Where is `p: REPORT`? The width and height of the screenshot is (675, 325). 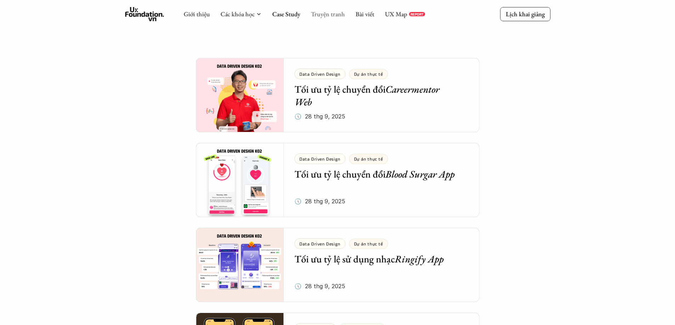
p: REPORT is located at coordinates (416, 14).